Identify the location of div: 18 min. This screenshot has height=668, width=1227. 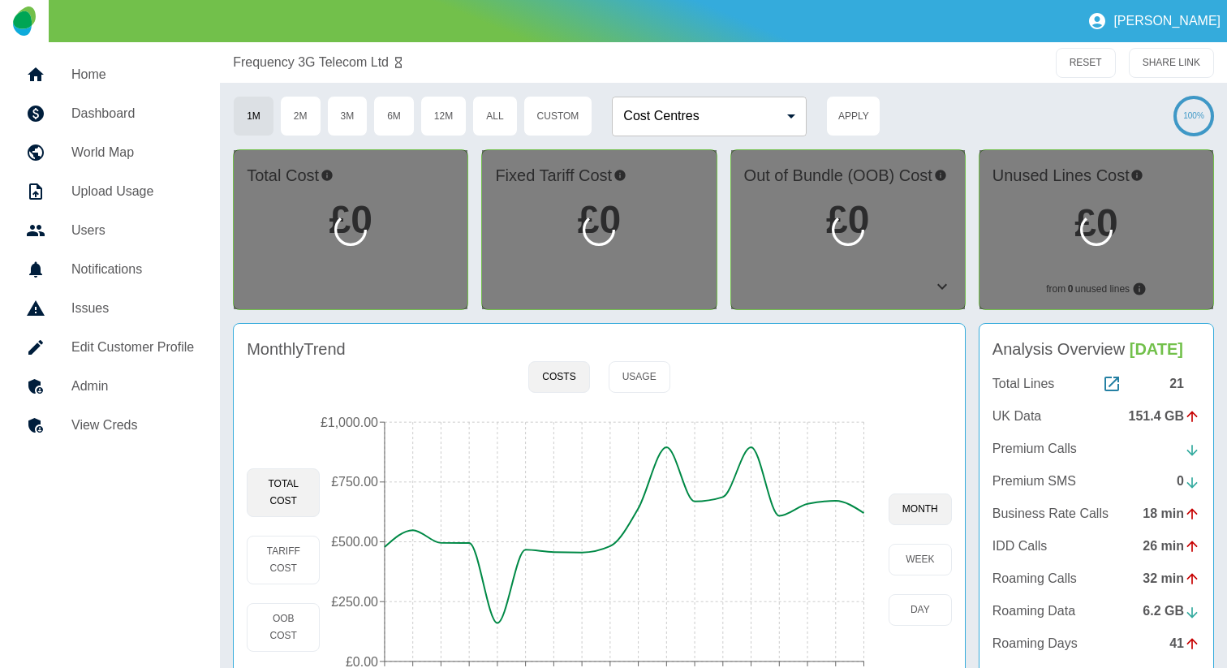
(1171, 514).